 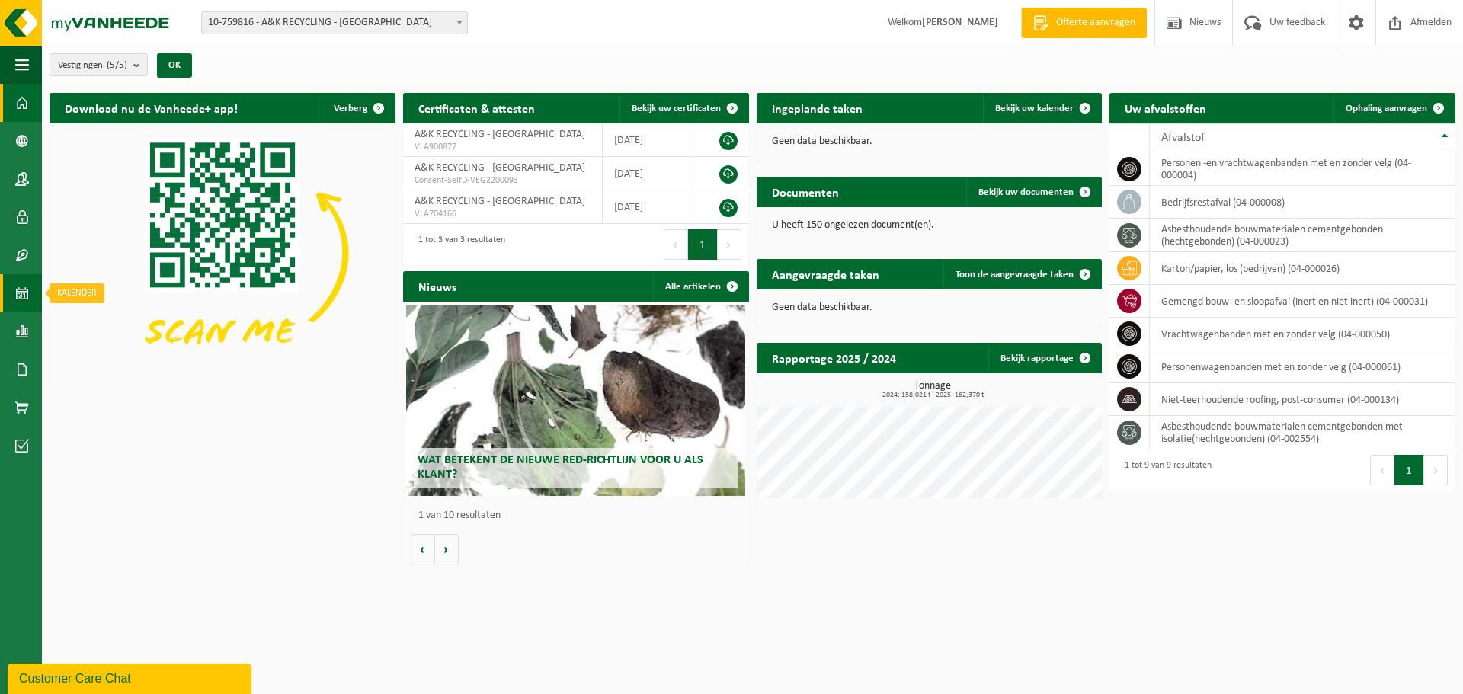 What do you see at coordinates (1014, 274) in the screenshot?
I see `span: Toon de aangevraagde taken` at bounding box center [1014, 274].